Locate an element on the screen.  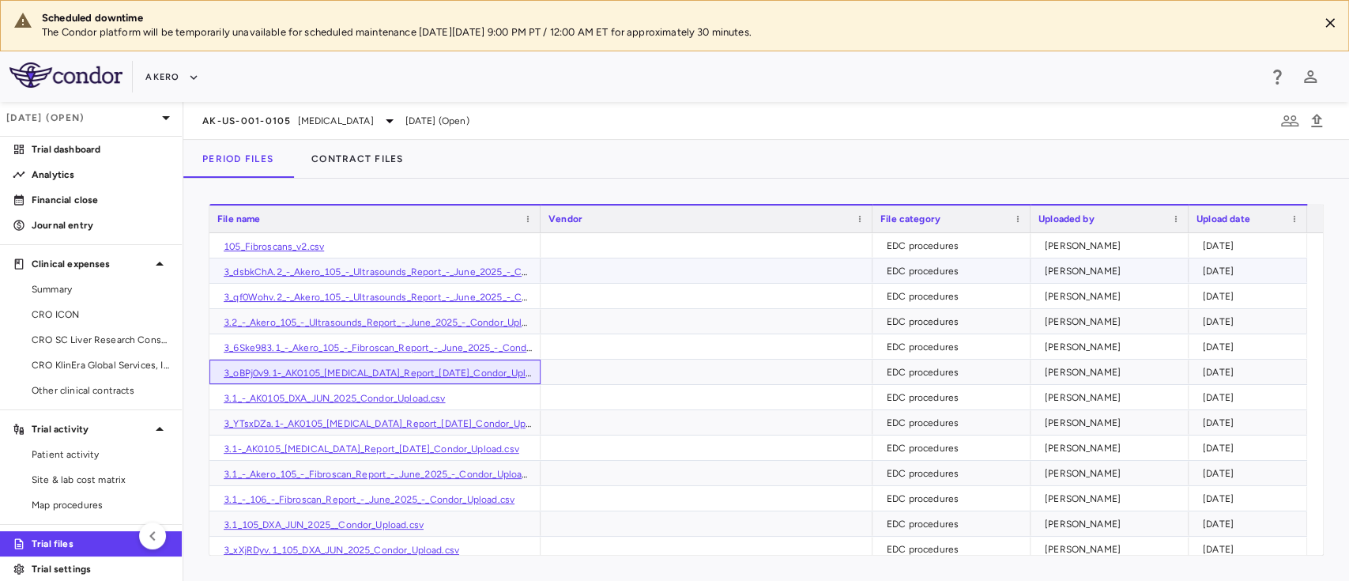
a: 3.1_-_106_-_Fibroscan_Report_-_June_2025_-_Condor_Upload.csv is located at coordinates (369, 499).